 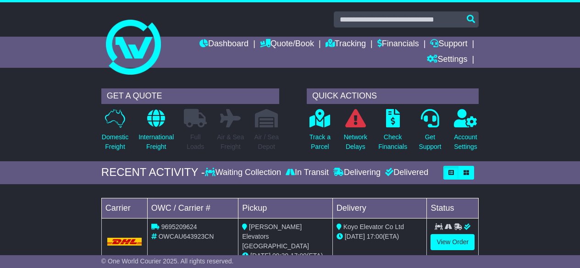 What do you see at coordinates (453, 242) in the screenshot?
I see `a: View Order` at bounding box center [453, 242].